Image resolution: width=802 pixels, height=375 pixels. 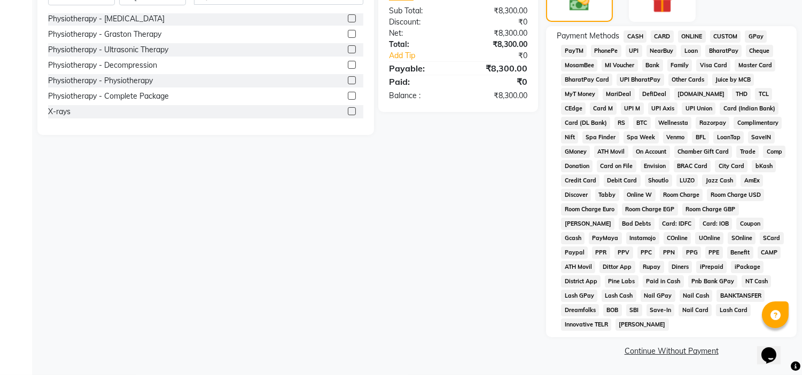 I want to click on span: NearBuy, so click(x=661, y=51).